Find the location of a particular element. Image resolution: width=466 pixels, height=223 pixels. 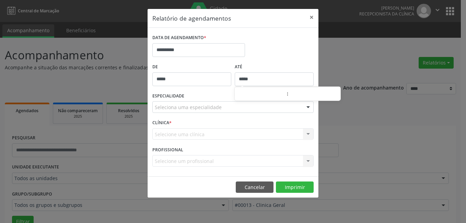

label: De is located at coordinates (192, 67).